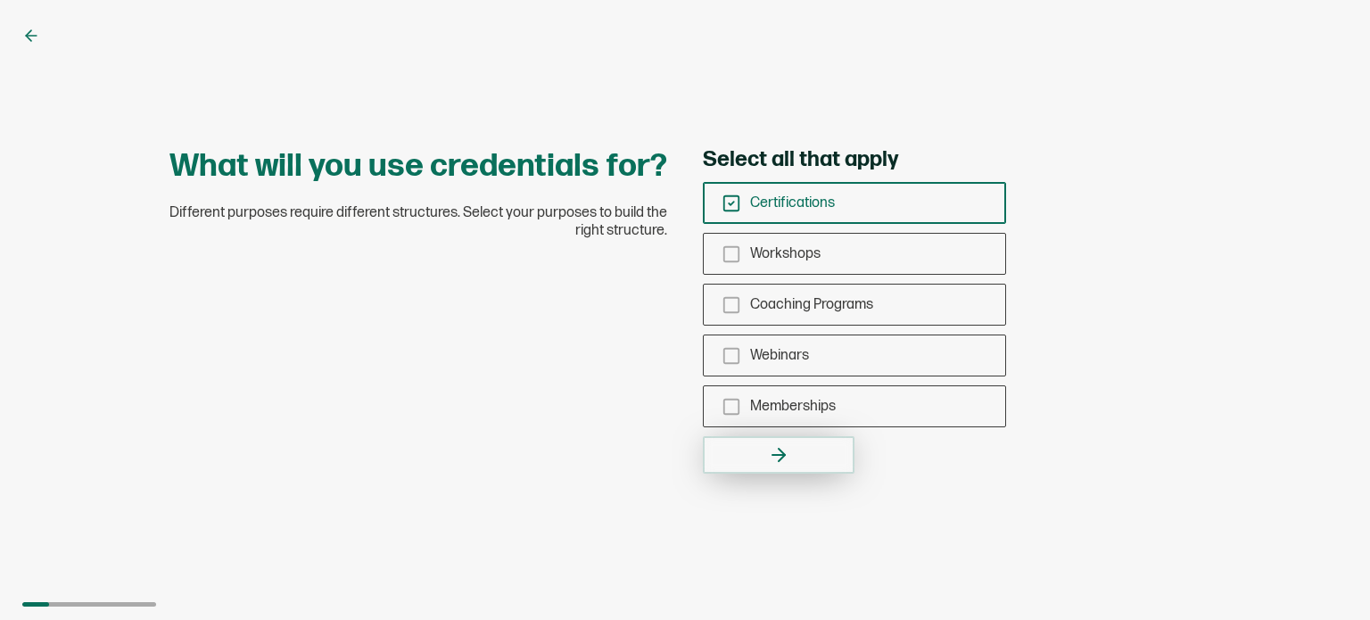  Describe the element at coordinates (418, 166) in the screenshot. I see `h1: What will you use credentials for?` at that location.